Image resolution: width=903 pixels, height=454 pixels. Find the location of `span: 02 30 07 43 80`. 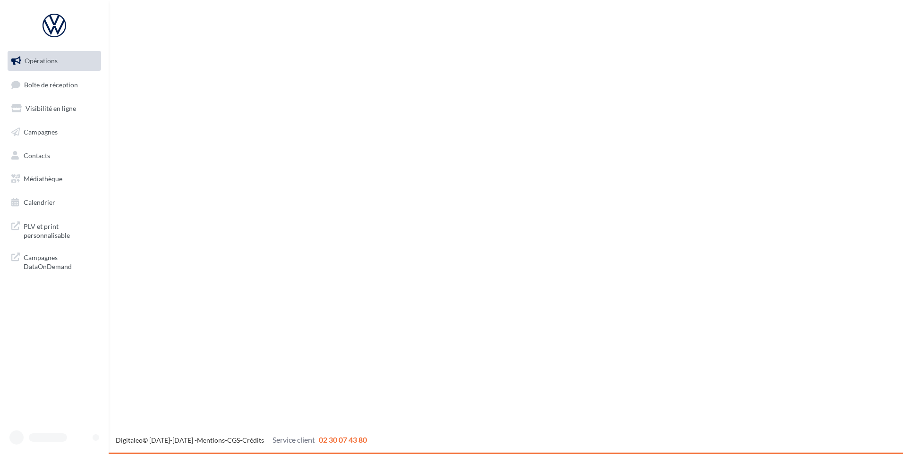

span: 02 30 07 43 80 is located at coordinates (343, 440).